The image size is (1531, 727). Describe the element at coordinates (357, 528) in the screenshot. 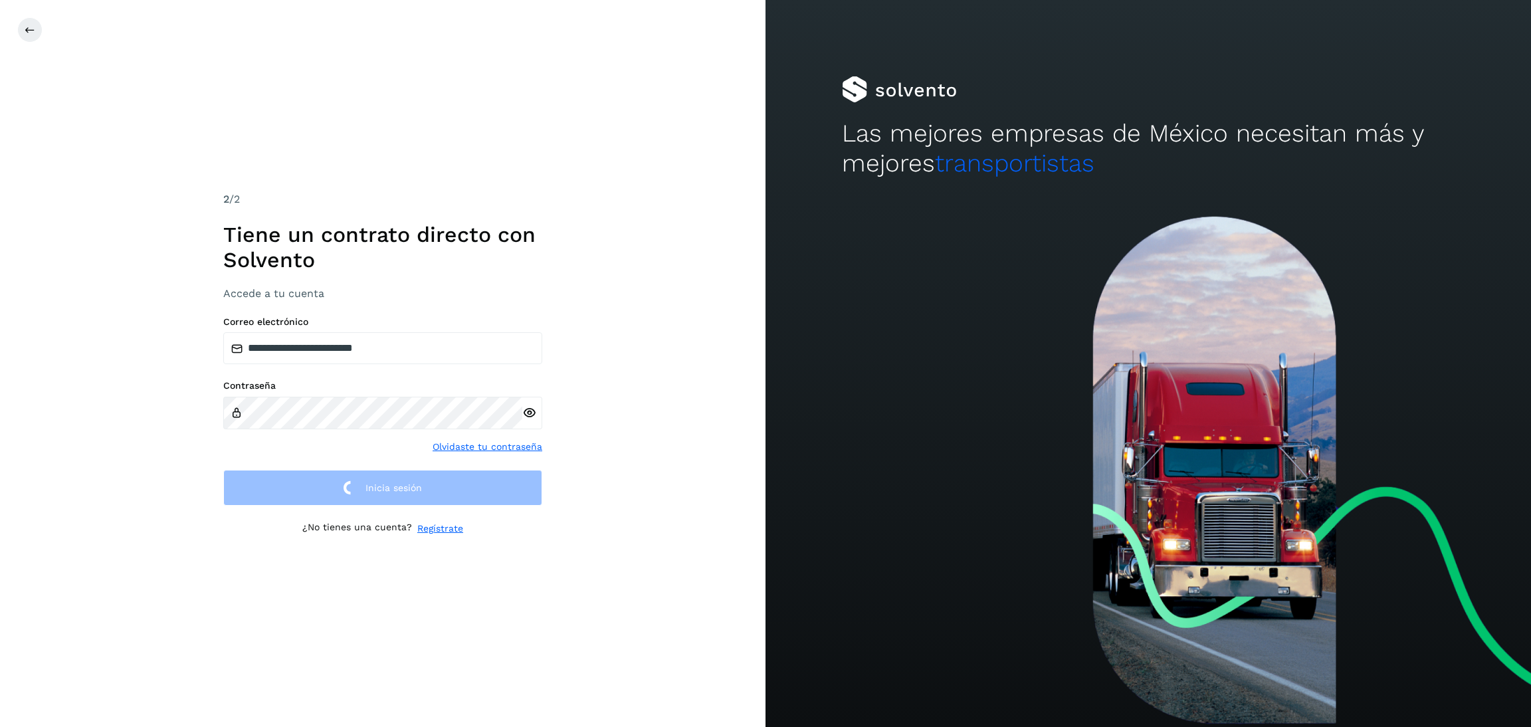

I see `p: ¿No tienes una cuenta?` at that location.